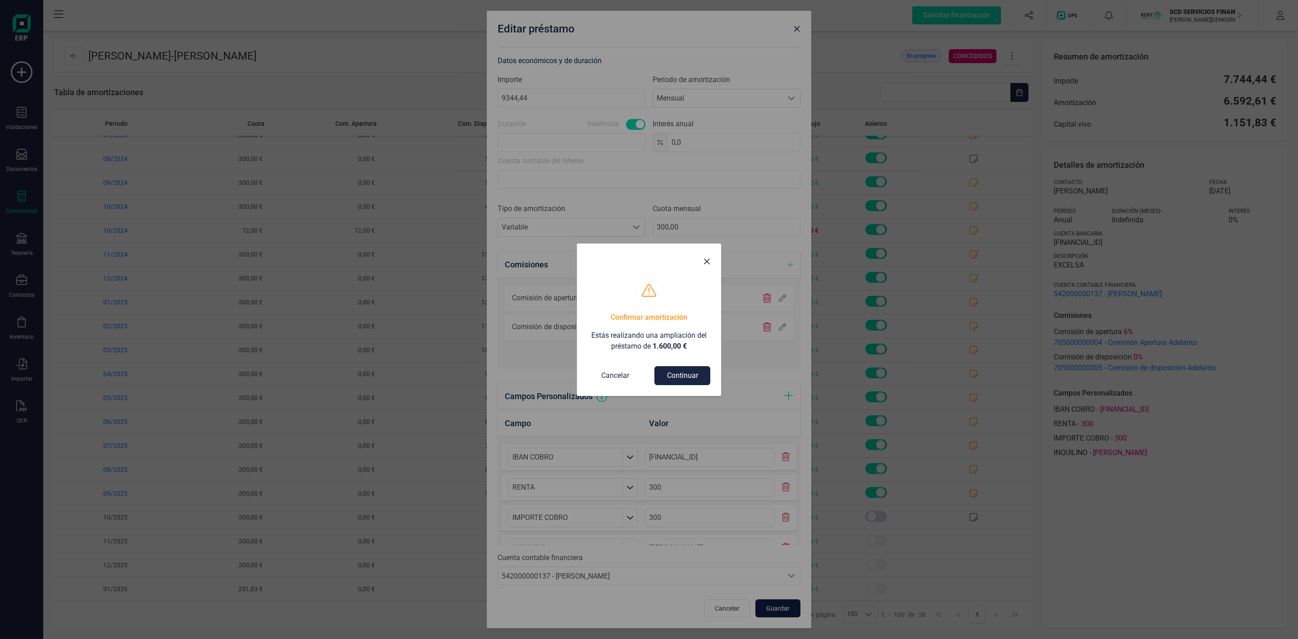  I want to click on p: Estás realizando una ampliación del préstamo de, so click(649, 341).